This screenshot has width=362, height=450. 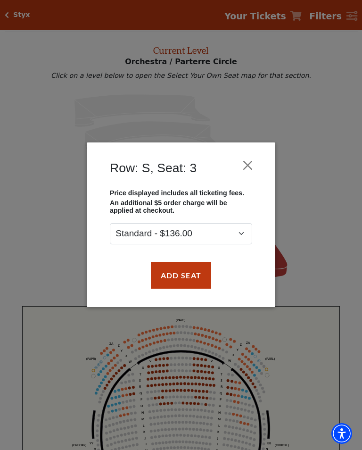 What do you see at coordinates (181, 193) in the screenshot?
I see `p: Price displayed includes all ticketing fees.` at bounding box center [181, 193].